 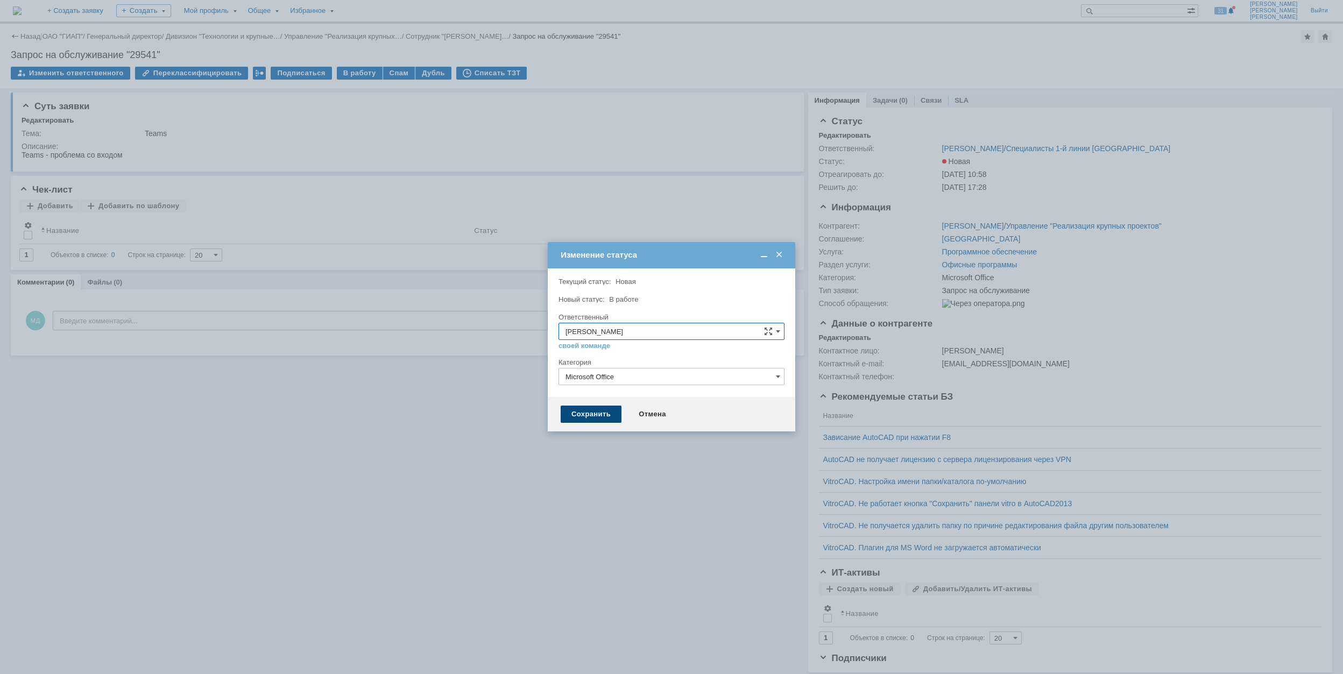 I want to click on span: Закрыть, so click(x=779, y=255).